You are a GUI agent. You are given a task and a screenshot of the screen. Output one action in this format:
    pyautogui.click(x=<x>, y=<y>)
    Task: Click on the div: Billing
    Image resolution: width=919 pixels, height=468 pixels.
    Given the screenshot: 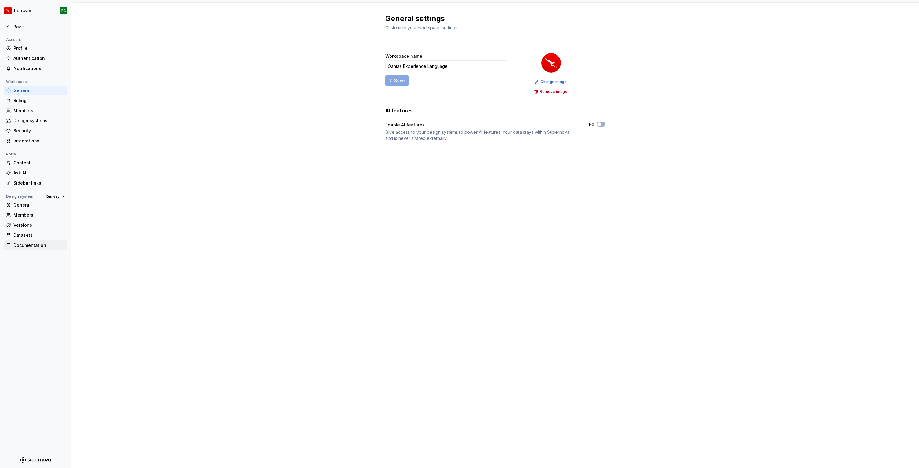 What is the action you would take?
    pyautogui.click(x=39, y=101)
    